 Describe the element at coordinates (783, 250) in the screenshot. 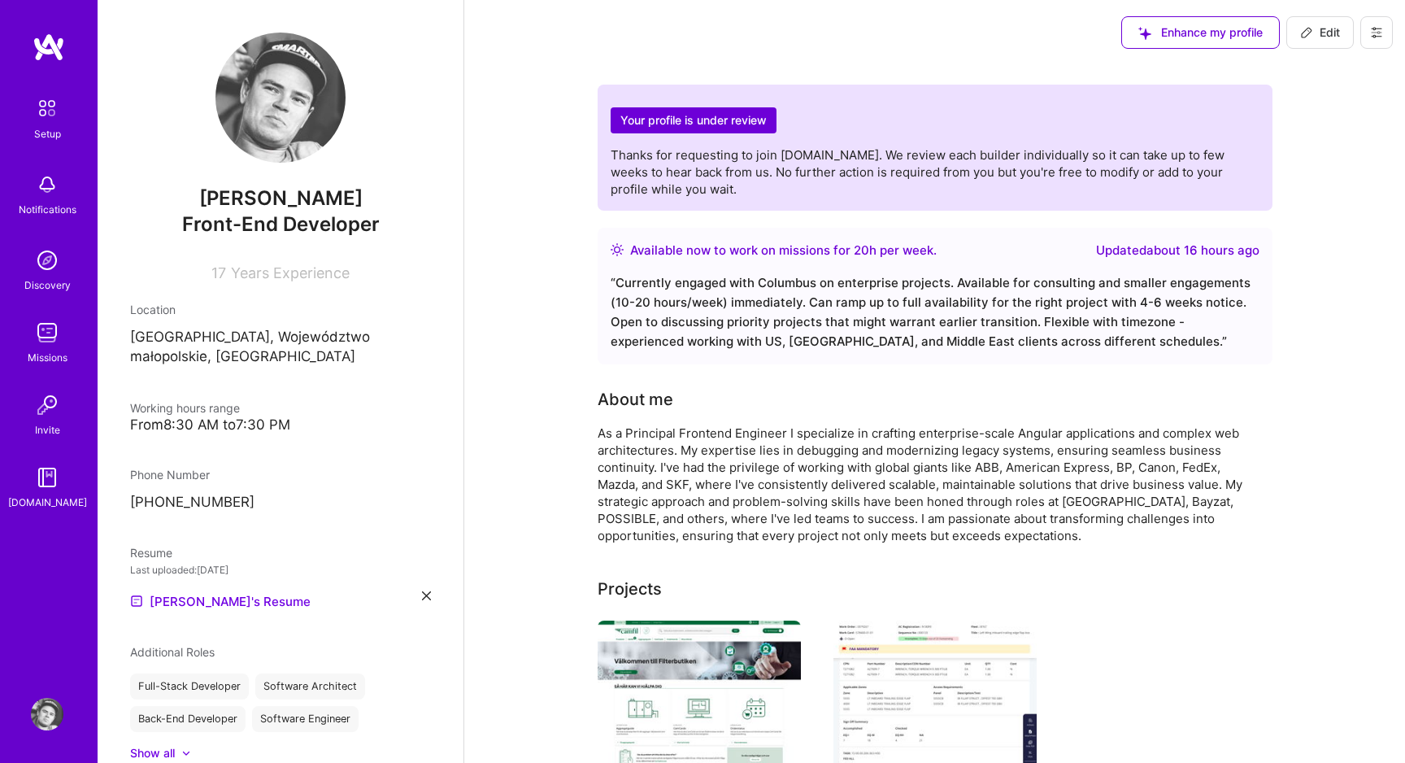

I see `div: Available now to work on missions for h per week .` at that location.